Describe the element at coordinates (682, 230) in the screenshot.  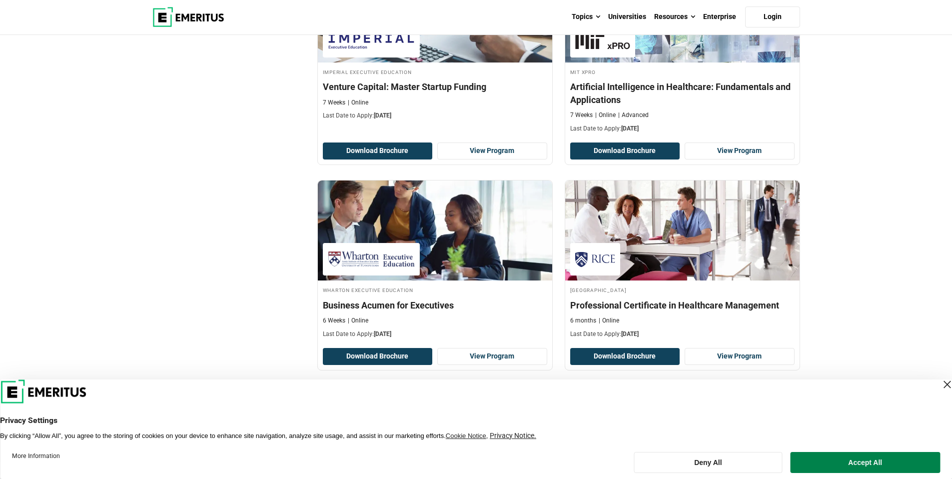
I see `img: Professional Certificate in Healthcare Management | Online Business Management Course` at that location.